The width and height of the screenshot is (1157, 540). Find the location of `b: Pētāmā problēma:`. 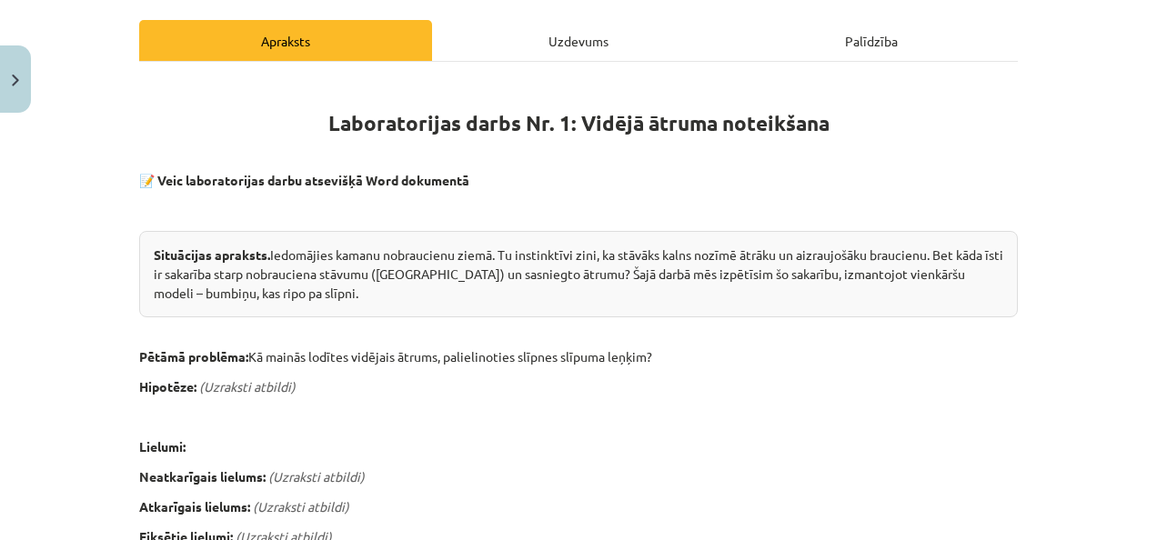

b: Pētāmā problēma: is located at coordinates (194, 357).